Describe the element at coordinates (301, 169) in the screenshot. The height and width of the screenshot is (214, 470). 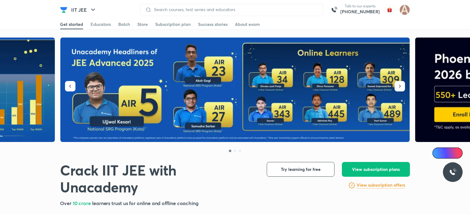
I see `span: Try learning for free` at that location.